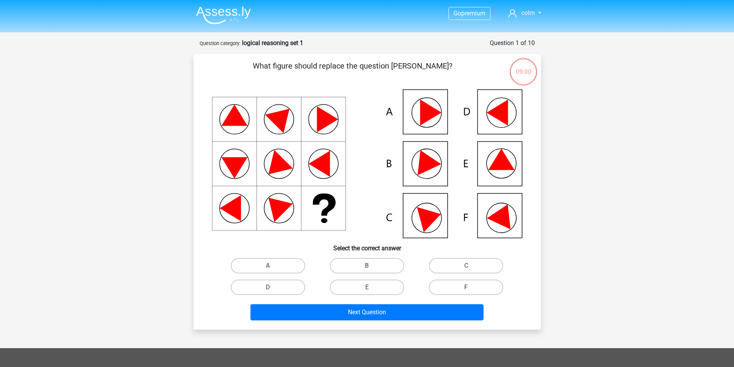  Describe the element at coordinates (268, 287) in the screenshot. I see `label: D` at that location.